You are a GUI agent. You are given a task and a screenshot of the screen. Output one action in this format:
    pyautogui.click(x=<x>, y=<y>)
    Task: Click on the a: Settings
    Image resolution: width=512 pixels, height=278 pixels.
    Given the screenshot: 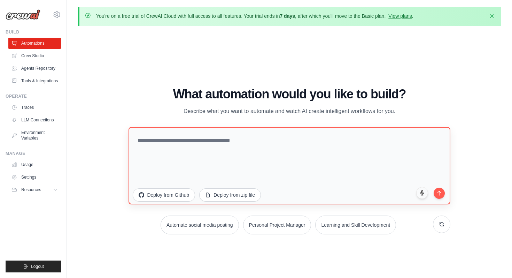 What is the action you would take?
    pyautogui.click(x=35, y=177)
    